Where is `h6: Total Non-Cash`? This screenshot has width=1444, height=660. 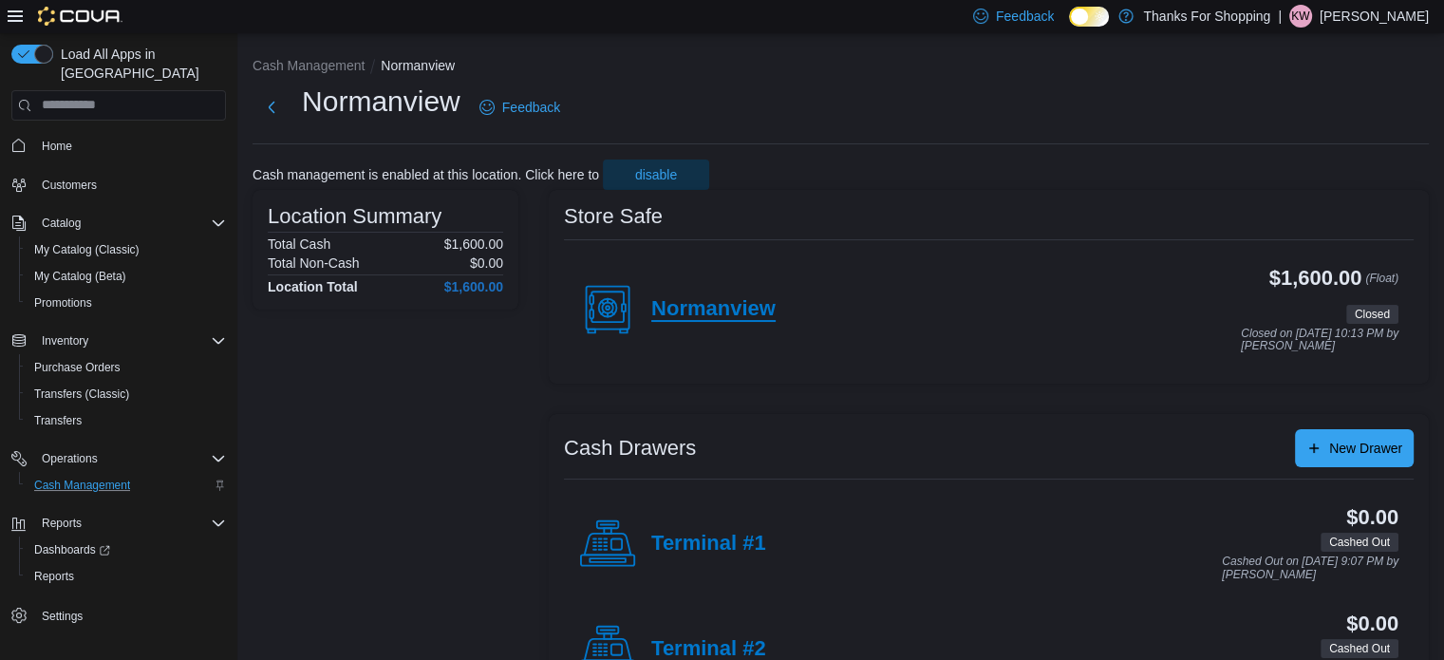 h6: Total Non-Cash is located at coordinates (313, 263).